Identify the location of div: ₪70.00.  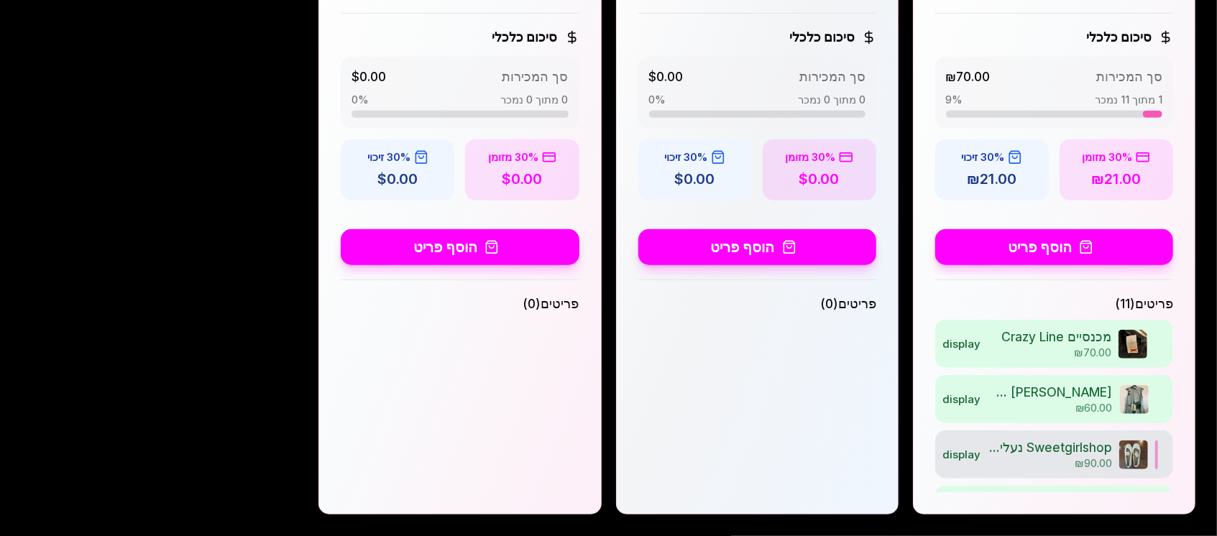
(1049, 353).